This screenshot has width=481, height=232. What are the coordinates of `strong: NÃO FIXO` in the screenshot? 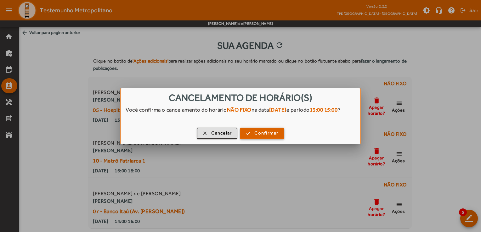 It's located at (239, 110).